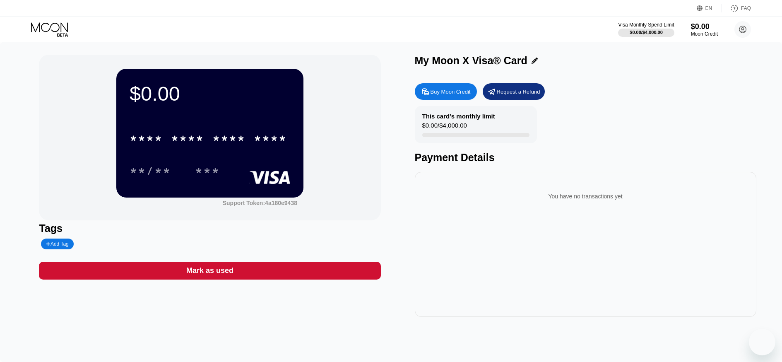  I want to click on div: Moon Credit, so click(704, 34).